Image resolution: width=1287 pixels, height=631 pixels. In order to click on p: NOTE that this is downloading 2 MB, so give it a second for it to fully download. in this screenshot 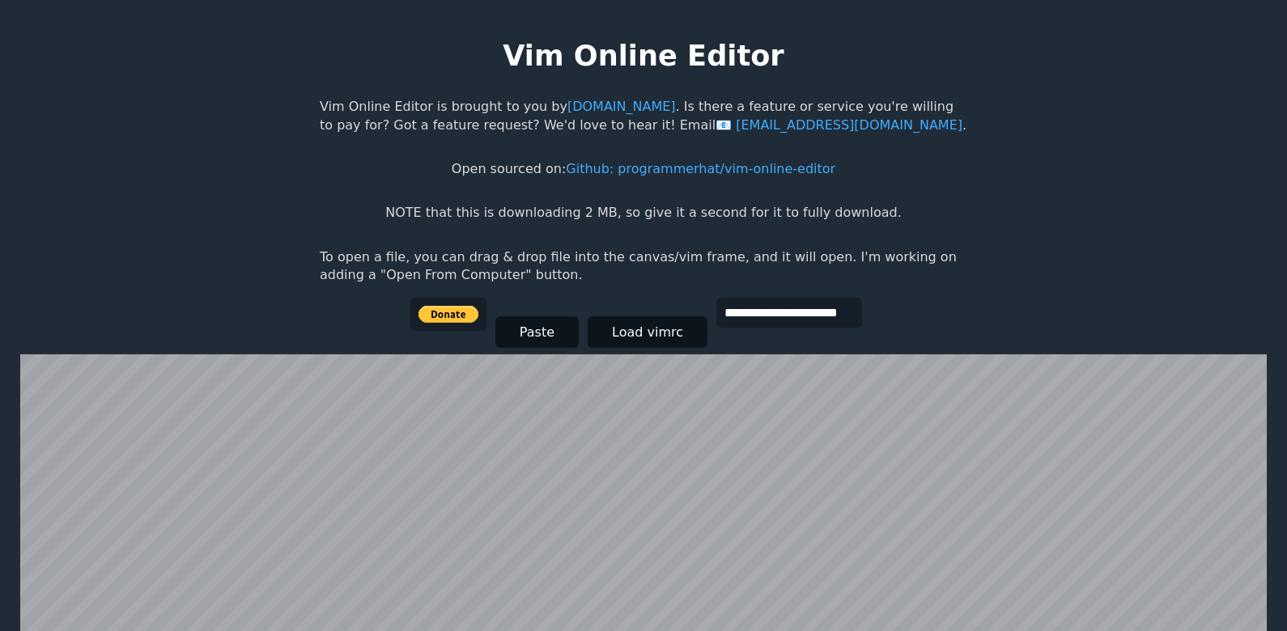, I will do `click(643, 213)`.